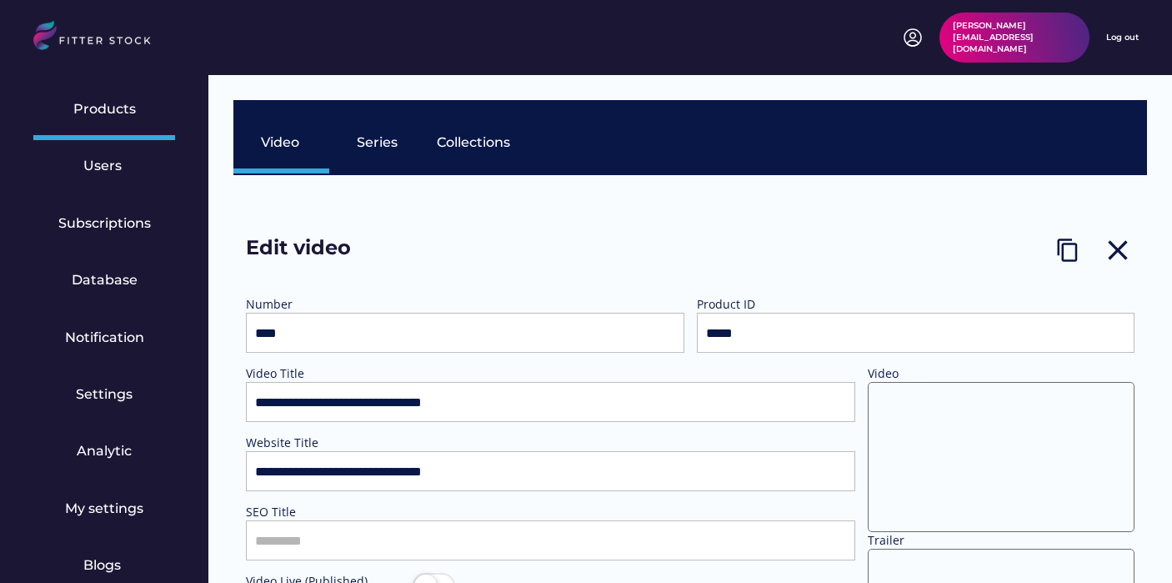 The image size is (1172, 583). What do you see at coordinates (104, 109) in the screenshot?
I see `div: Products` at bounding box center [104, 109].